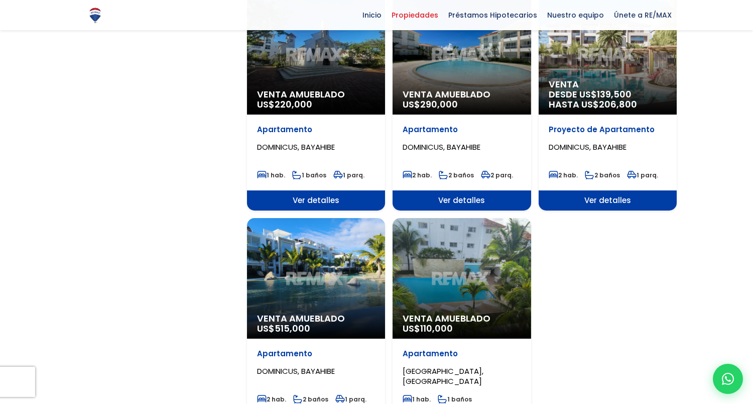 This screenshot has height=404, width=753. Describe the element at coordinates (292, 328) in the screenshot. I see `span: 515,000` at that location.